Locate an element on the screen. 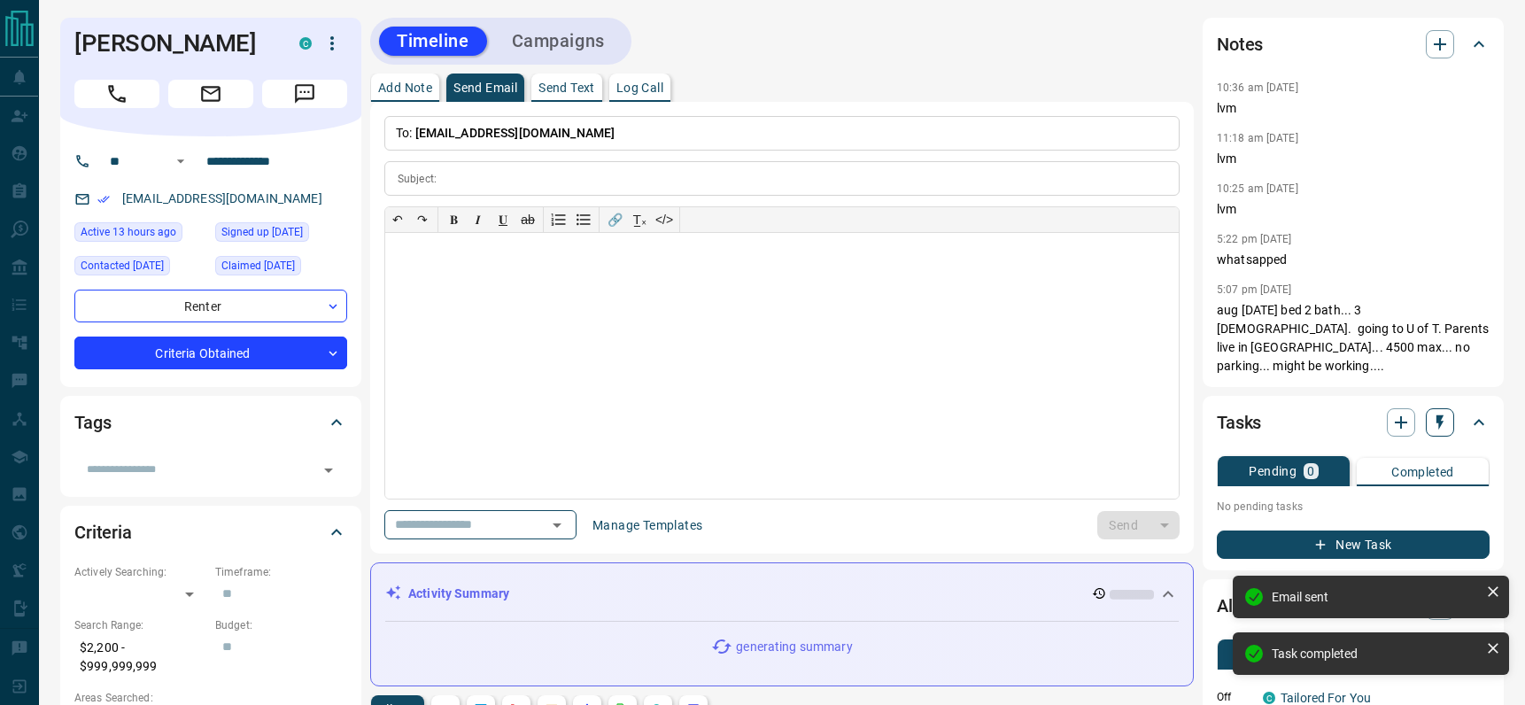 Image resolution: width=1525 pixels, height=705 pixels. h2: Notes is located at coordinates (1240, 44).